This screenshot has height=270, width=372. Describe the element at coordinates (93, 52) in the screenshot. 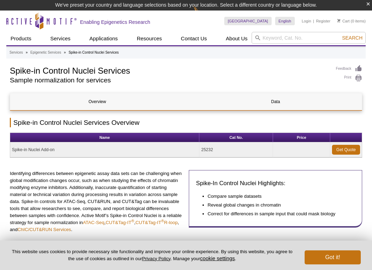

I see `li: Spike-in Control Nuclei Services` at that location.